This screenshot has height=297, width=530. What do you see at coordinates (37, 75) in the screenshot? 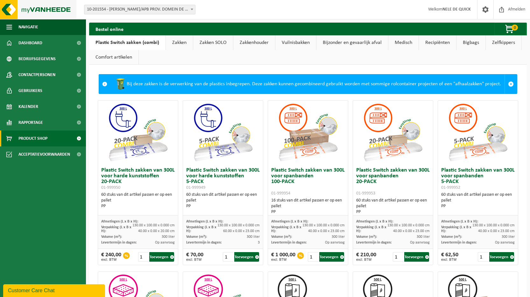
I see `span: Contactpersonen` at bounding box center [37, 75].